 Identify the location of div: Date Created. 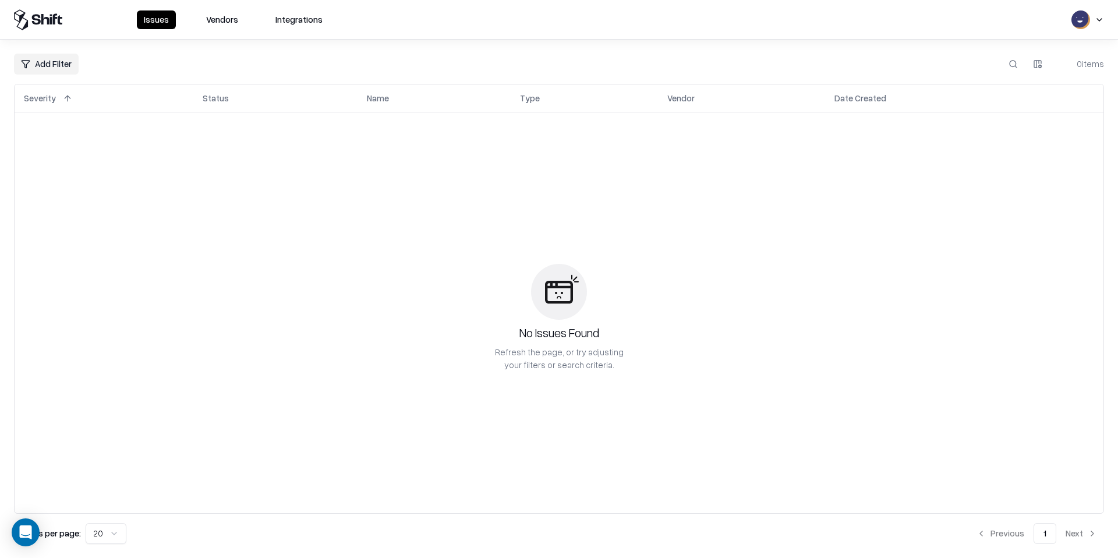
(860, 98).